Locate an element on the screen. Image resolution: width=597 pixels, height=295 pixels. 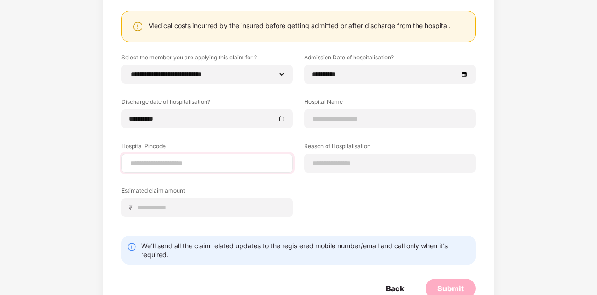
div: Medical costs incurred by the insured before getting admitted or after discharge from the hospital. is located at coordinates (299, 25).